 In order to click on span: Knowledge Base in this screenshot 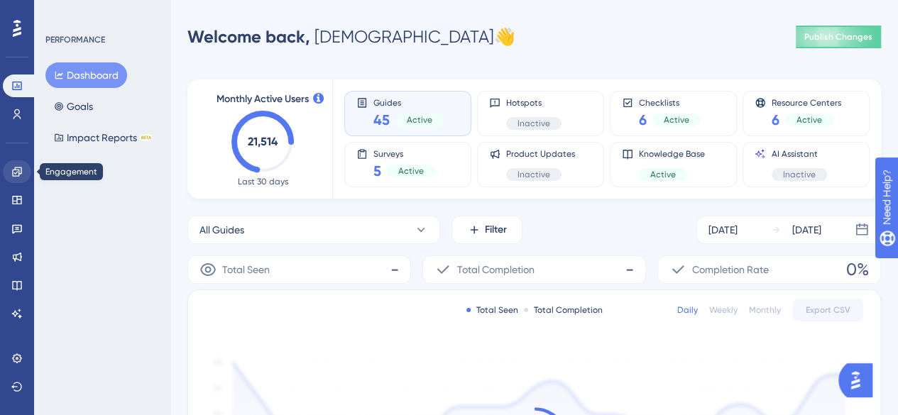, I will do `click(671, 154)`.